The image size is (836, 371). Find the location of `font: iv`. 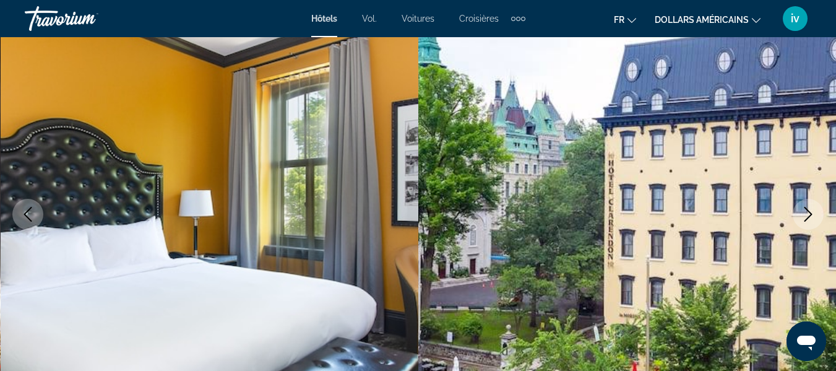

font: iv is located at coordinates (795, 18).